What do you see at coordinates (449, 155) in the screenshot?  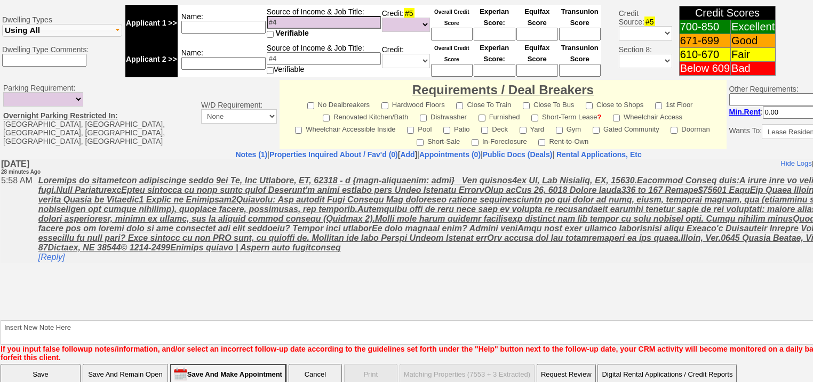 I see `a: Appointments (0)` at bounding box center [449, 155].